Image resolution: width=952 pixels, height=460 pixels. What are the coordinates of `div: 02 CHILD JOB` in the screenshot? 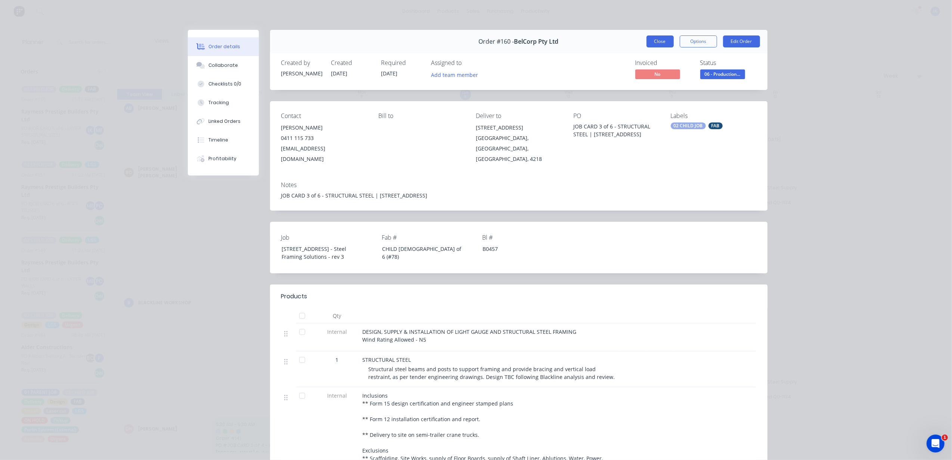 It's located at (688, 126).